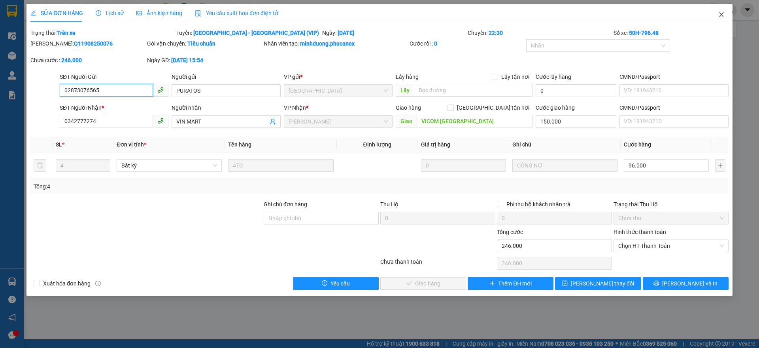 The height and width of the screenshot is (348, 759). Describe the element at coordinates (33, 13) in the screenshot. I see `span: edit` at that location.